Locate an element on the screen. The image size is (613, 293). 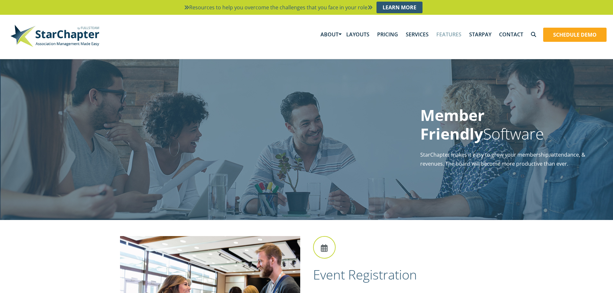
a: Pricing is located at coordinates (387, 34).